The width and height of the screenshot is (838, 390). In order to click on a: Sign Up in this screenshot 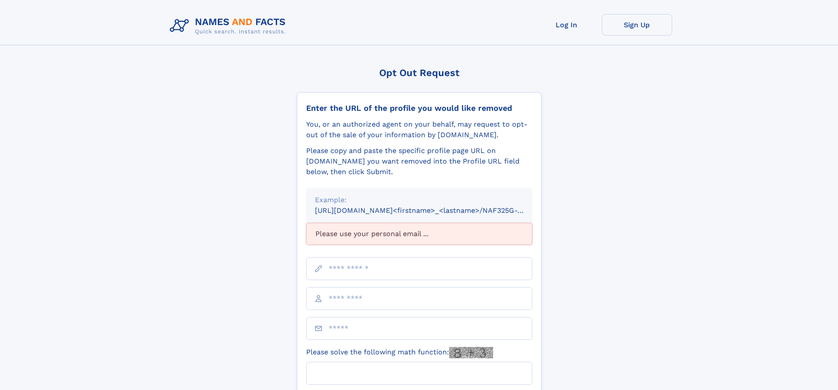, I will do `click(637, 25)`.